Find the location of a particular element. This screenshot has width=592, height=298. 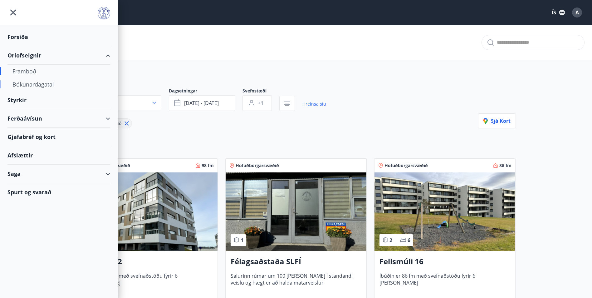

span: +1 is located at coordinates (261, 103).